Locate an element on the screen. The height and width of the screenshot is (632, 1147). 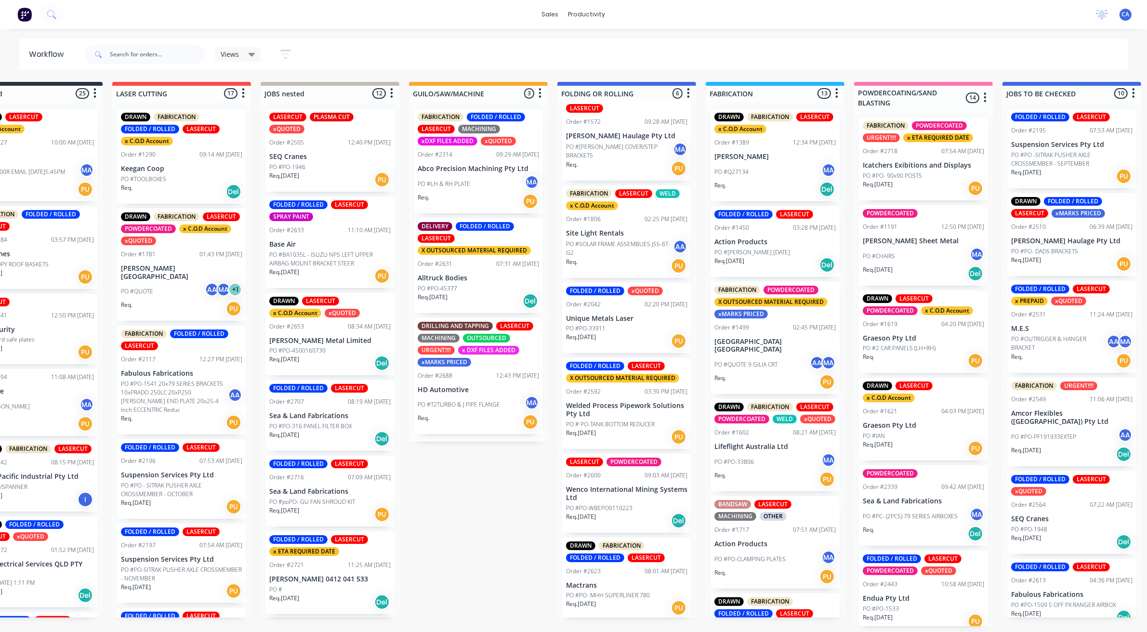
div: Order #2631 is located at coordinates (435, 264).